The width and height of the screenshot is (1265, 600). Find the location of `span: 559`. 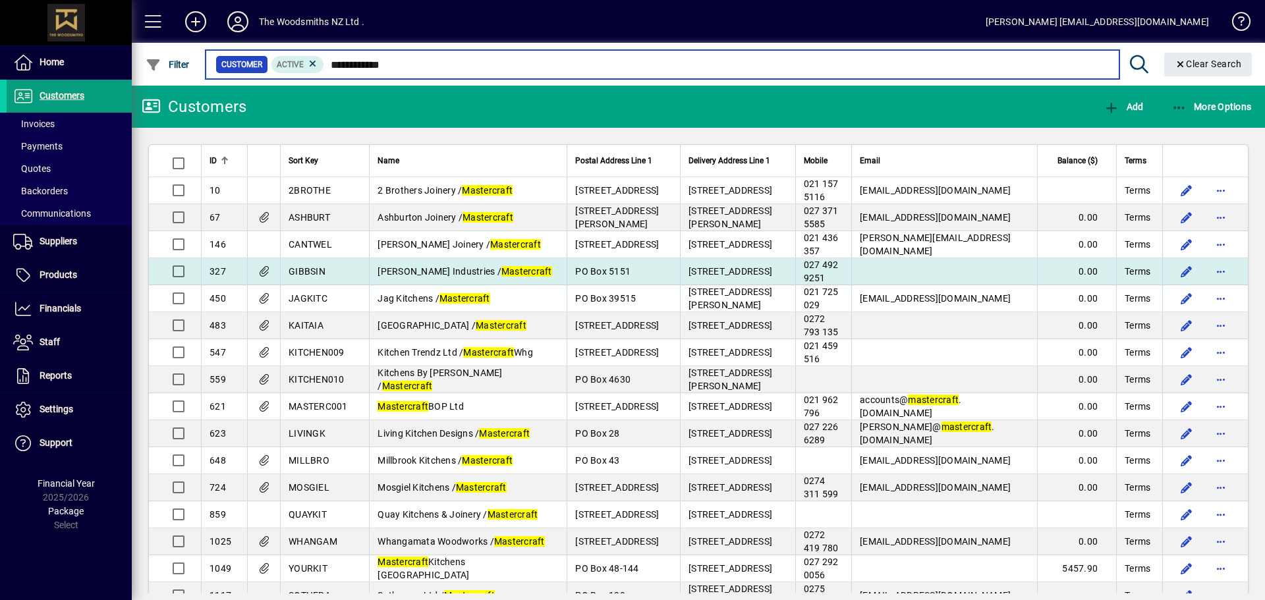

span: 559 is located at coordinates (217, 379).